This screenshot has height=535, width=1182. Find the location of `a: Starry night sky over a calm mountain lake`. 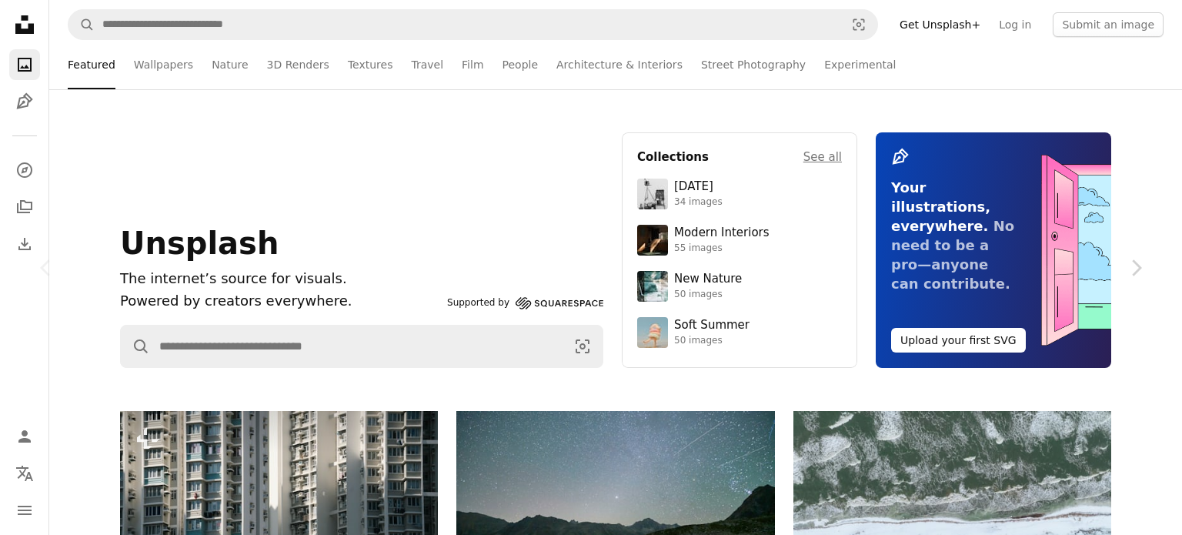

a: Starry night sky over a calm mountain lake is located at coordinates (615, 517).